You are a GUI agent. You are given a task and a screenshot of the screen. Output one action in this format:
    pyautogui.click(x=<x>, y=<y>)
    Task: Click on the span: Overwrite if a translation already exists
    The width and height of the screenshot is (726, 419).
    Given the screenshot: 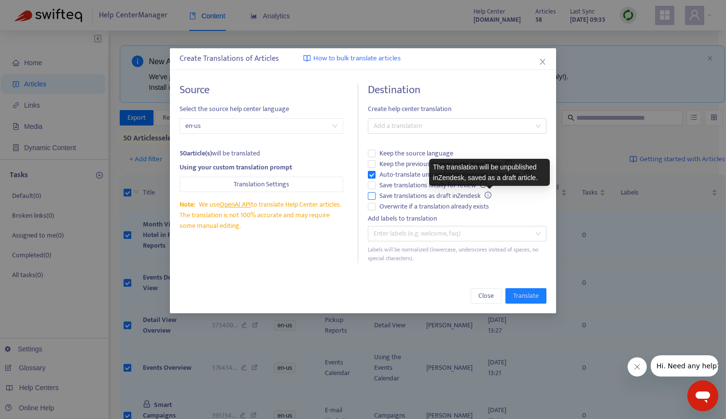 What is the action you would take?
    pyautogui.click(x=434, y=206)
    